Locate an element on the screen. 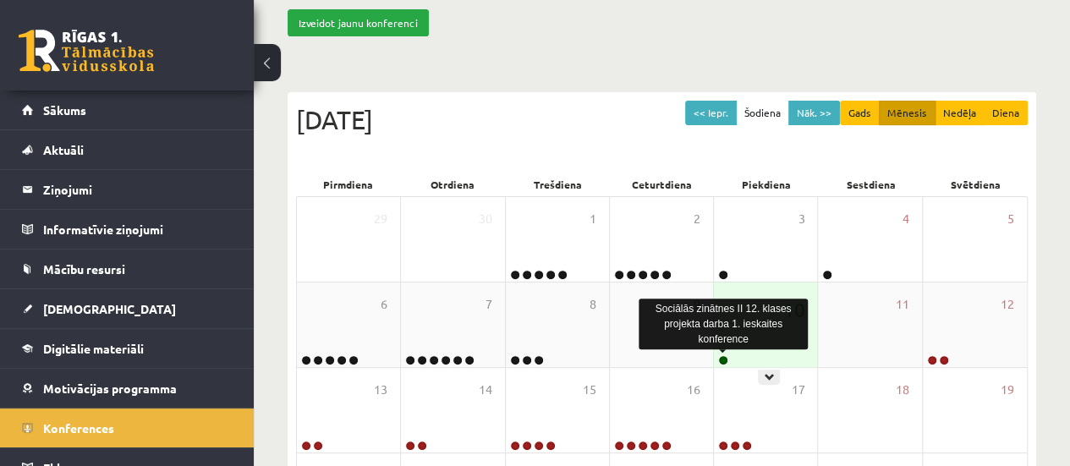  div: Sestdiena is located at coordinates (871, 184).